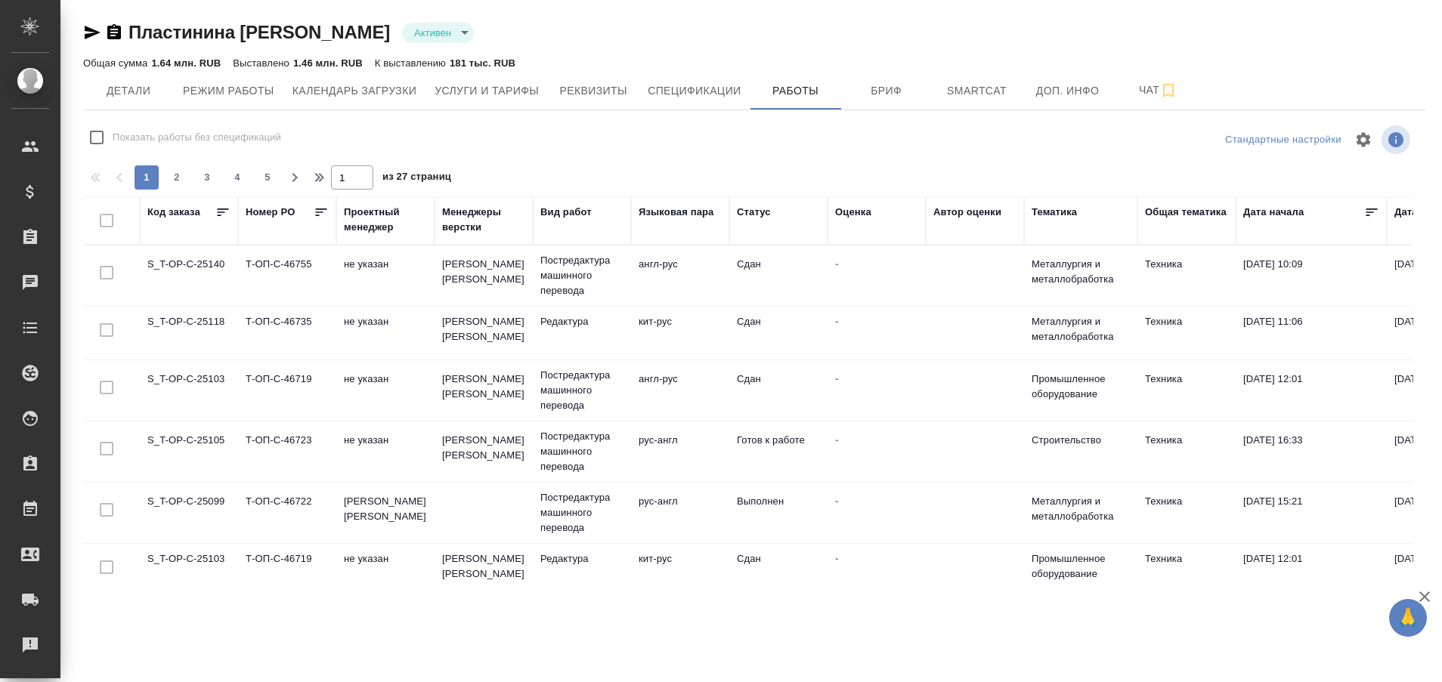  What do you see at coordinates (287, 333) in the screenshot?
I see `td: Т-ОП-С-46735` at bounding box center [287, 333].